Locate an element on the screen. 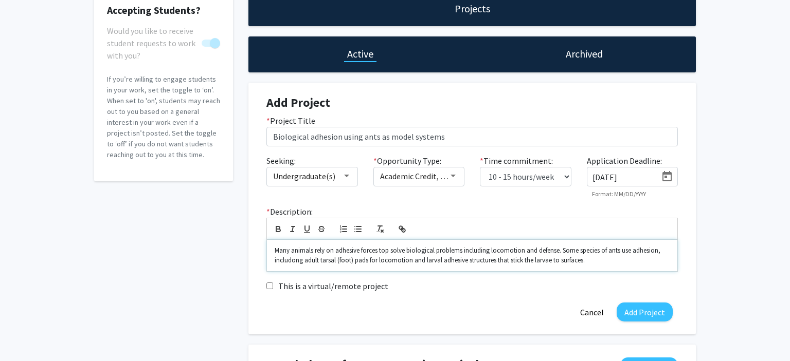  h2: Accepting Students? is located at coordinates (164, 10).